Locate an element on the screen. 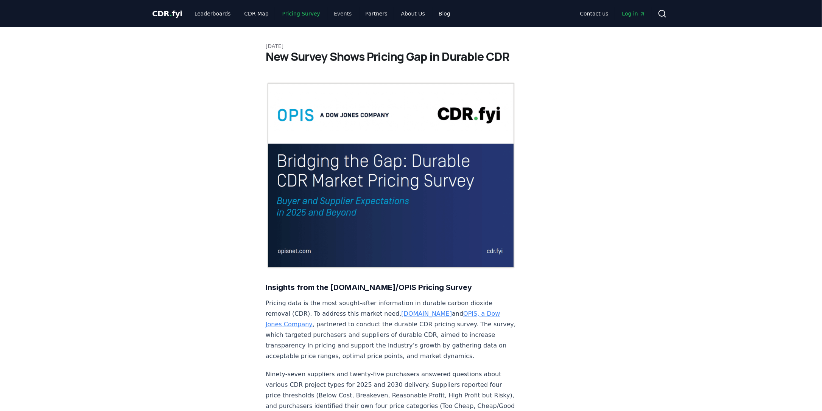 The height and width of the screenshot is (411, 822). a: Events is located at coordinates (342, 14).